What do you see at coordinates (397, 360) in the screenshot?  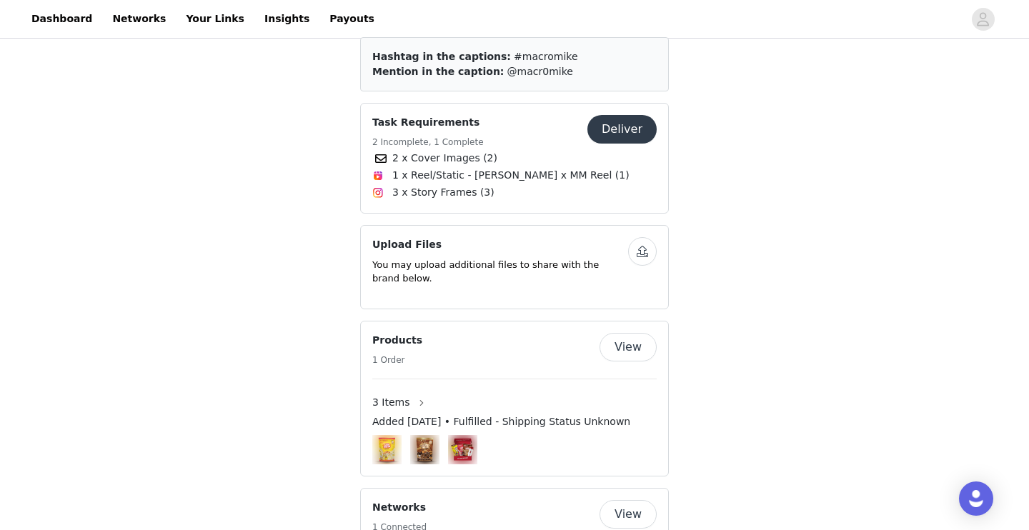 I see `h5: 1 Order` at bounding box center [397, 360].